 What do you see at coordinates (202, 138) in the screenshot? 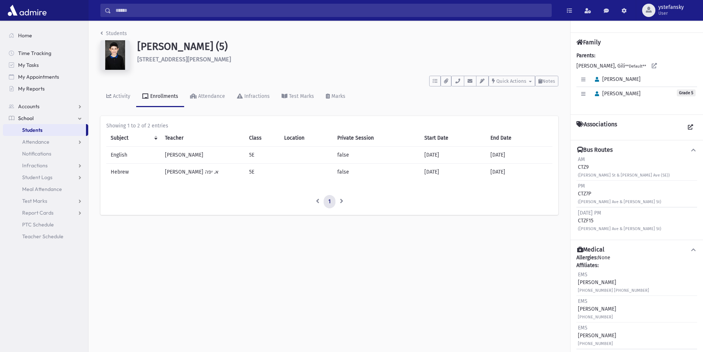
I see `th: Teacher` at bounding box center [202, 138].